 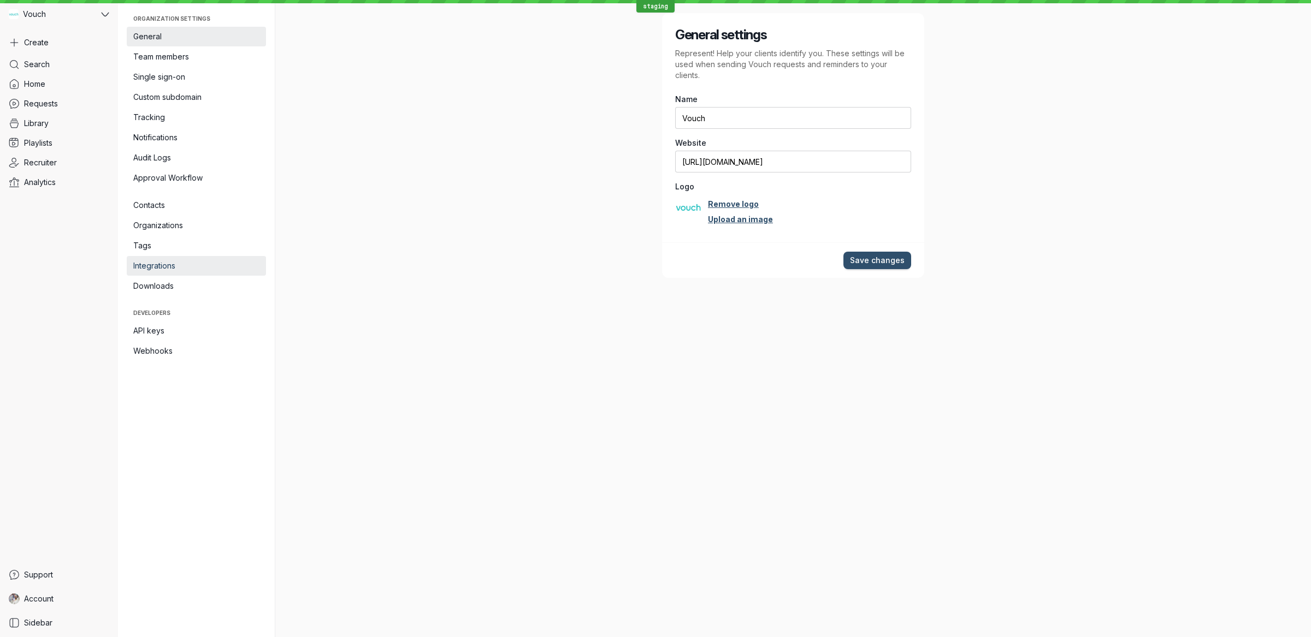 What do you see at coordinates (196, 97) in the screenshot?
I see `span: Custom subdomain` at bounding box center [196, 97].